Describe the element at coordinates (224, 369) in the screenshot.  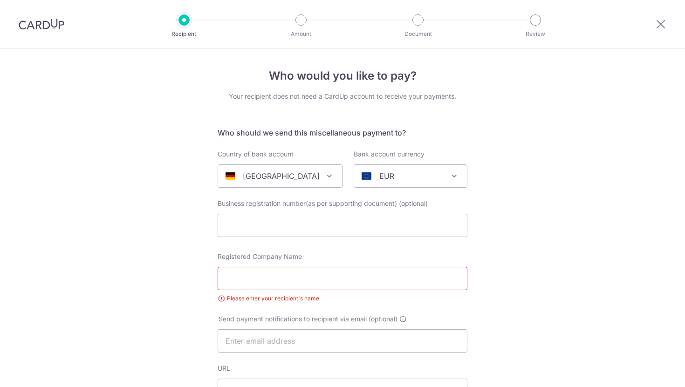
I see `label: URL` at that location.